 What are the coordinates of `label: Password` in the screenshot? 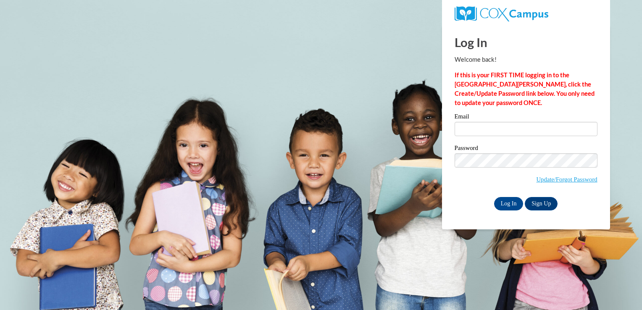 It's located at (526, 149).